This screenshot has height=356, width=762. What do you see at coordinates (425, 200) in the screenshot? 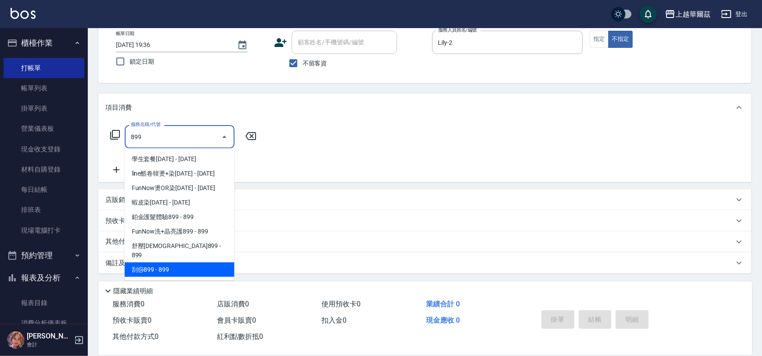
I see `div: 店販銷售` at bounding box center [425, 200].